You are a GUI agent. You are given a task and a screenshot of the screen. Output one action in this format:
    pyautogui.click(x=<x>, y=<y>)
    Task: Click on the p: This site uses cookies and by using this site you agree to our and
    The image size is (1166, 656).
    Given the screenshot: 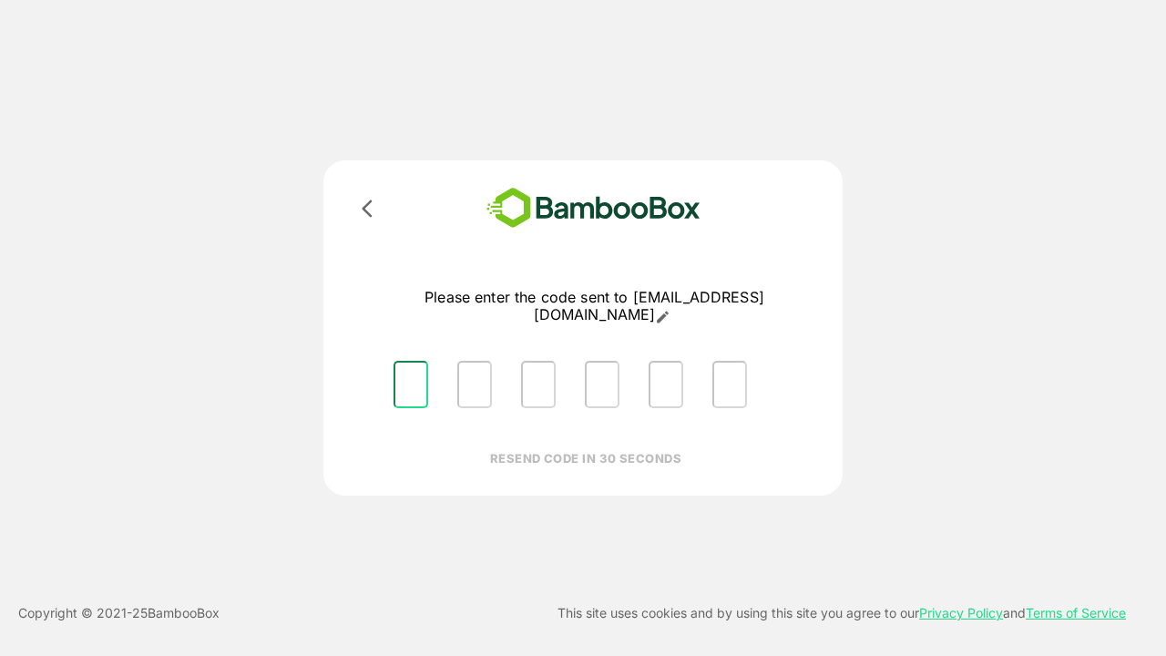 What is the action you would take?
    pyautogui.click(x=842, y=613)
    